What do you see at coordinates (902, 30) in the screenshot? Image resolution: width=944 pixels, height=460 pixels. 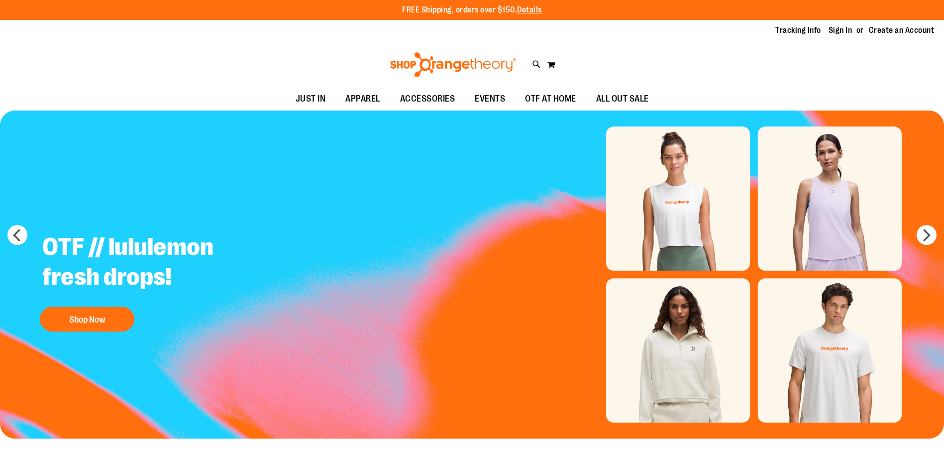 I see `a: Create an Account` at bounding box center [902, 30].